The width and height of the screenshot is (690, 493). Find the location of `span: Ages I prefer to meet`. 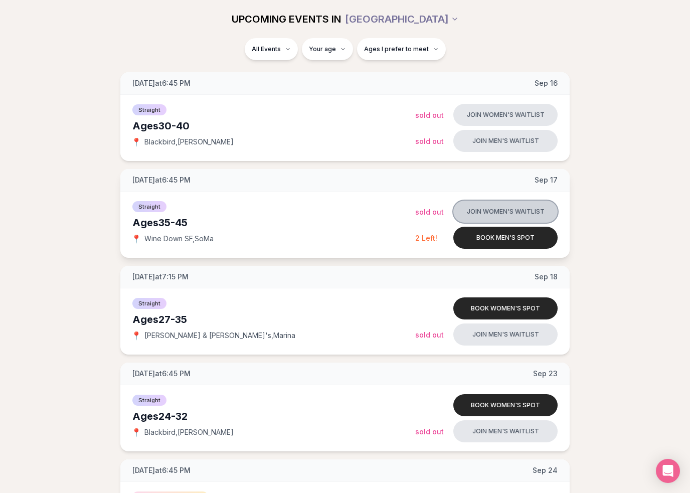

span: Ages I prefer to meet is located at coordinates (396, 49).